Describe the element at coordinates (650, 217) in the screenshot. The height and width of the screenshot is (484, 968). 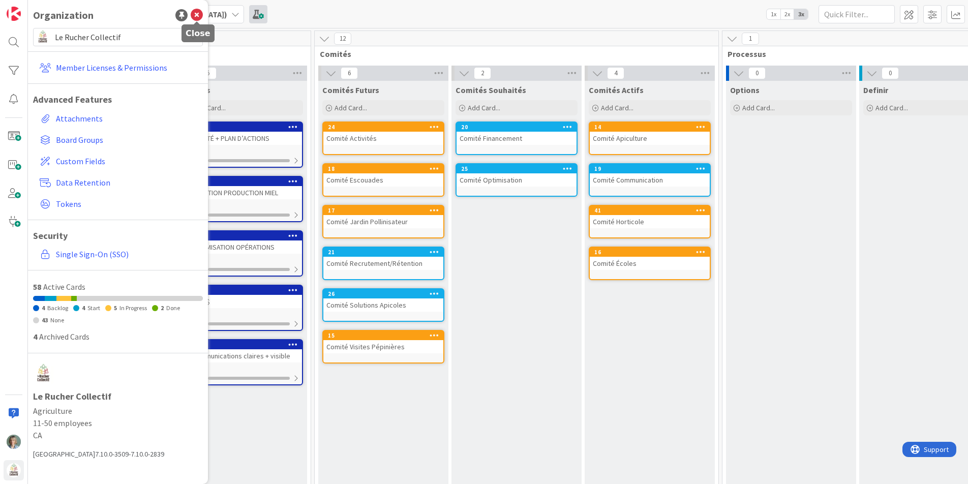
I see `div: 41Comité Horticole` at that location.